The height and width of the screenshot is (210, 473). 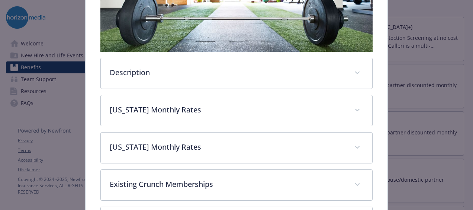 What do you see at coordinates (228, 184) in the screenshot?
I see `p: Existing Crunch Memberships` at bounding box center [228, 184].